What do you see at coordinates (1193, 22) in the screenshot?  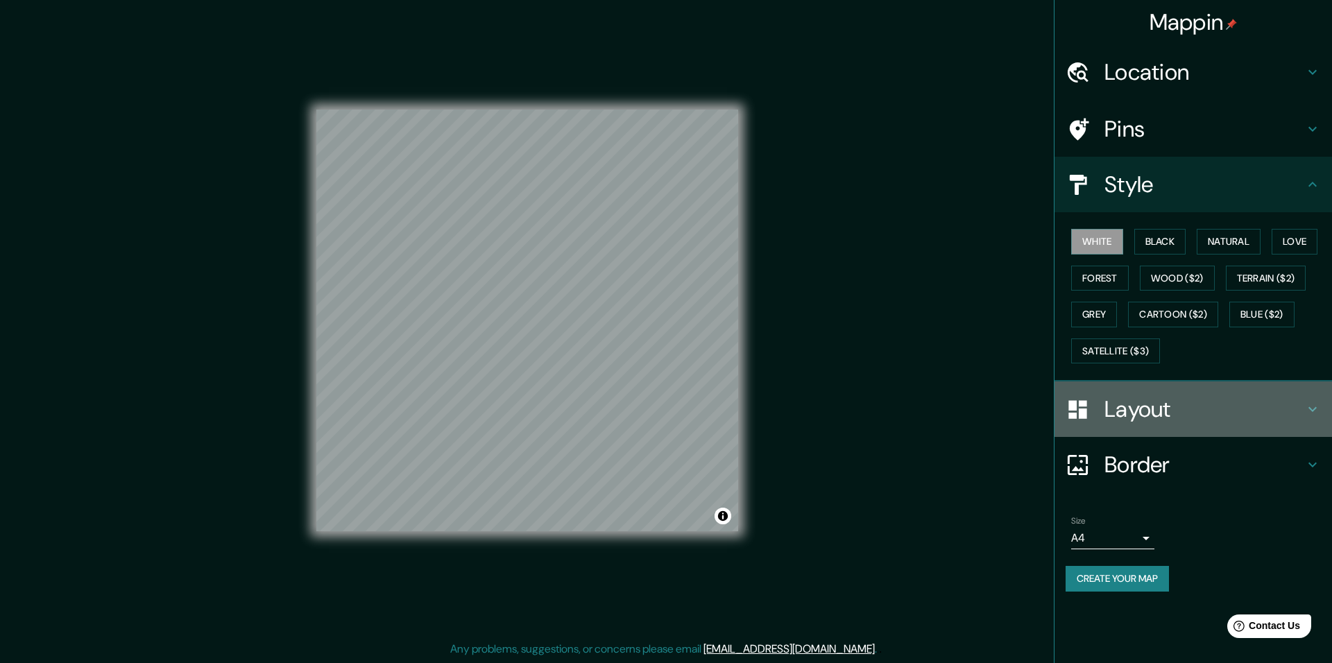 I see `h4: Mappin` at bounding box center [1193, 22].